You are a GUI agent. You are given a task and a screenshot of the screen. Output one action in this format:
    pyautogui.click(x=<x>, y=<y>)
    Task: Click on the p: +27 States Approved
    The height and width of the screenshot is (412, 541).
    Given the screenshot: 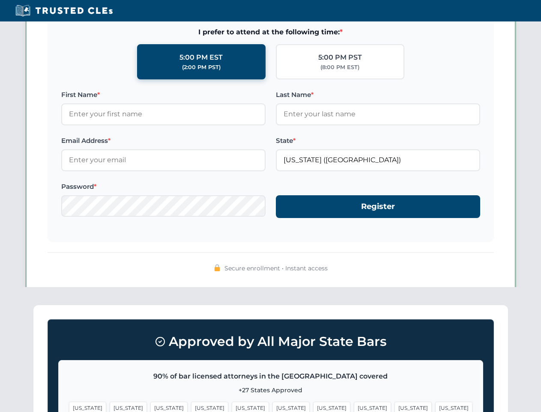 What is the action you would take?
    pyautogui.click(x=271, y=390)
    